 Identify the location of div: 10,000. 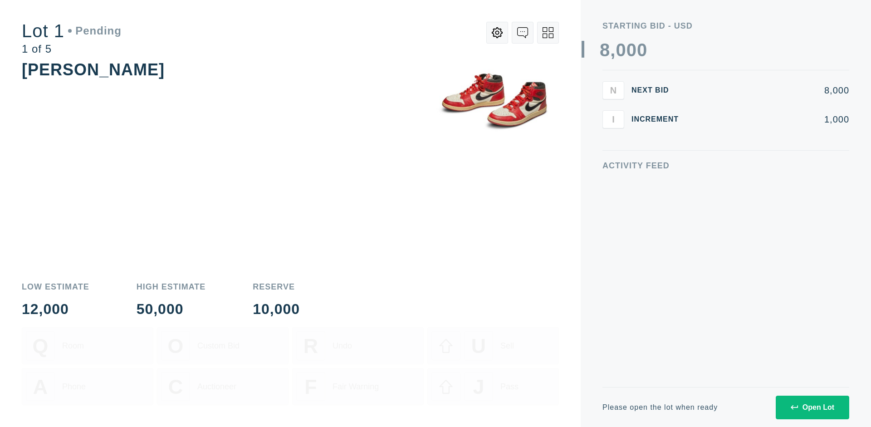
(276, 309).